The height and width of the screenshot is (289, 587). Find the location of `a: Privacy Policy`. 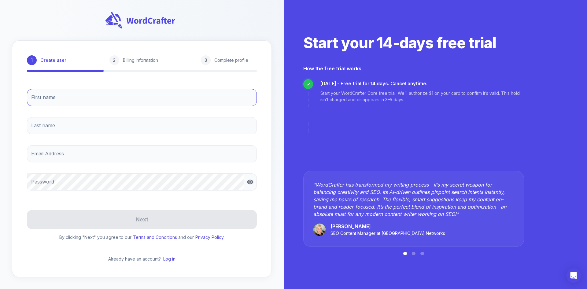

a: Privacy Policy is located at coordinates (210, 237).